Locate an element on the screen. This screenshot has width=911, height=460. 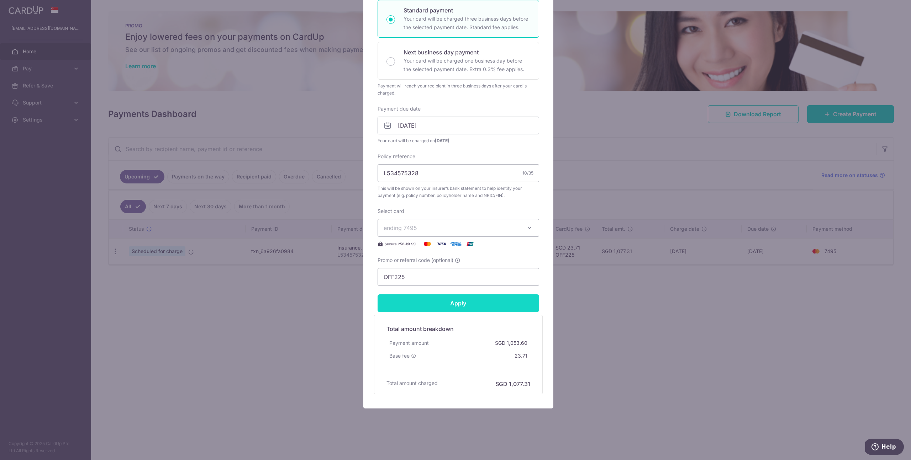
h5: Total amount breakdown is located at coordinates (458, 329).